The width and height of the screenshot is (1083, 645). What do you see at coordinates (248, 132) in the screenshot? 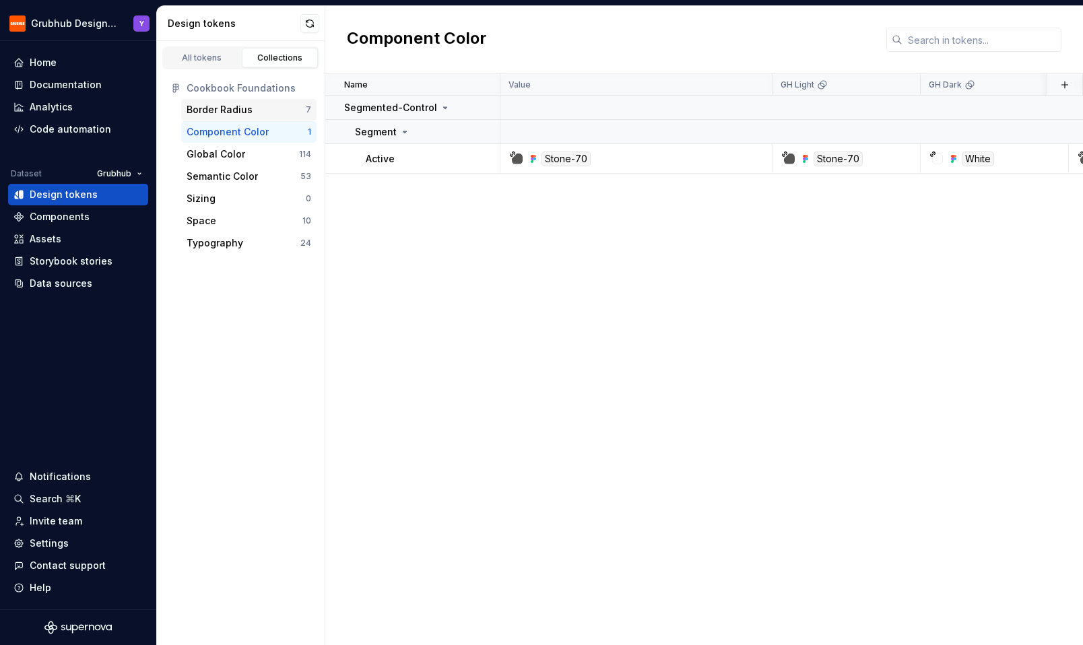
I see `a: Component Color1` at bounding box center [248, 132].